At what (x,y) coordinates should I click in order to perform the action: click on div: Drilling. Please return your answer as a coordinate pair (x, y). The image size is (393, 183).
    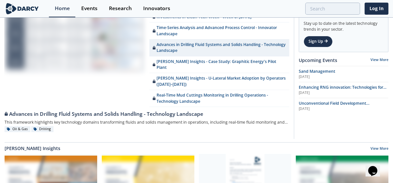
    Looking at the image, I should click on (42, 129).